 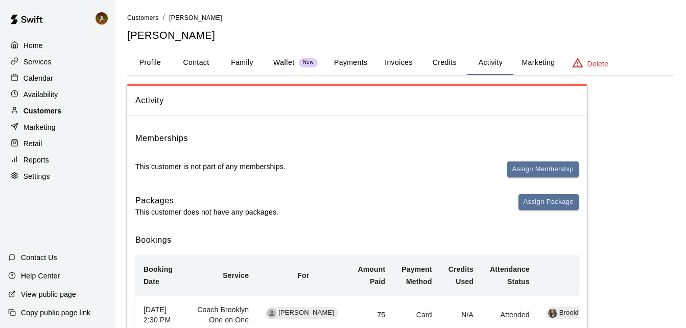 What do you see at coordinates (57, 94) in the screenshot?
I see `a: Availability` at bounding box center [57, 94].